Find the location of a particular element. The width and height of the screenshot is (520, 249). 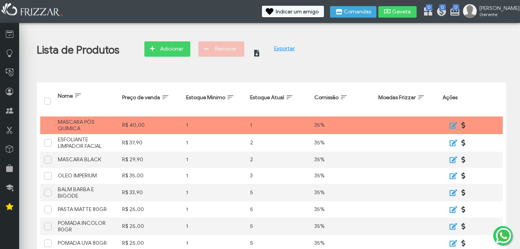

span: Comandas is located at coordinates (357, 12).